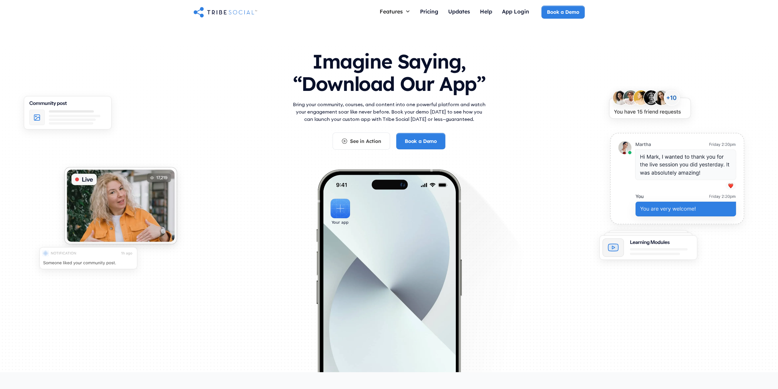 The height and width of the screenshot is (389, 778). Describe the element at coordinates (361, 141) in the screenshot. I see `a: See in Action` at that location.